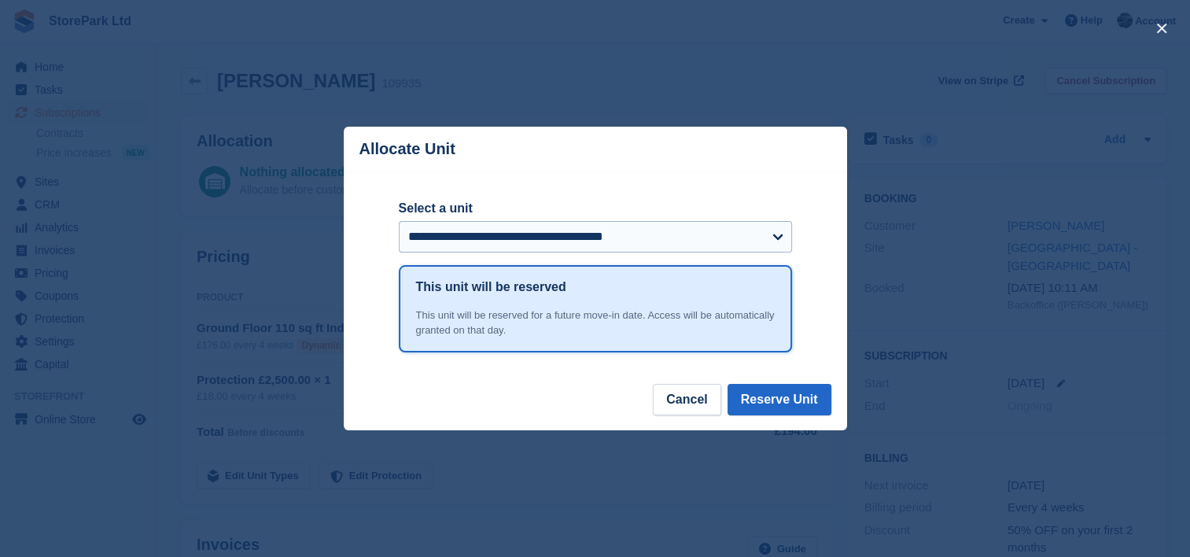 Image resolution: width=1190 pixels, height=557 pixels. Describe the element at coordinates (491, 287) in the screenshot. I see `h1: This unit will be reserved` at that location.